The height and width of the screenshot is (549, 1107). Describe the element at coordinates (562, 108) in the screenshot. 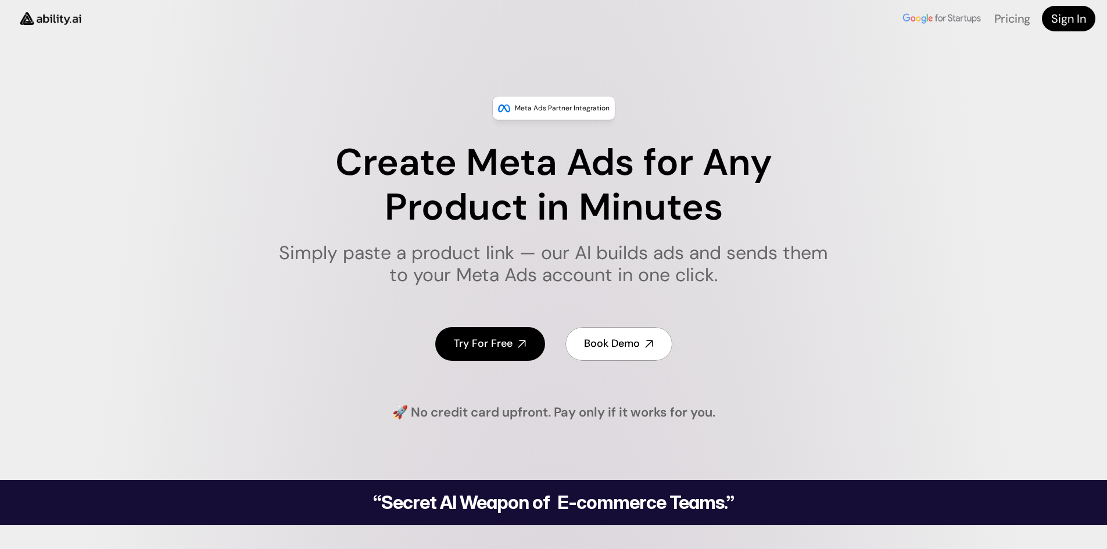

I see `p: Meta Ads Partner Integration` at that location.